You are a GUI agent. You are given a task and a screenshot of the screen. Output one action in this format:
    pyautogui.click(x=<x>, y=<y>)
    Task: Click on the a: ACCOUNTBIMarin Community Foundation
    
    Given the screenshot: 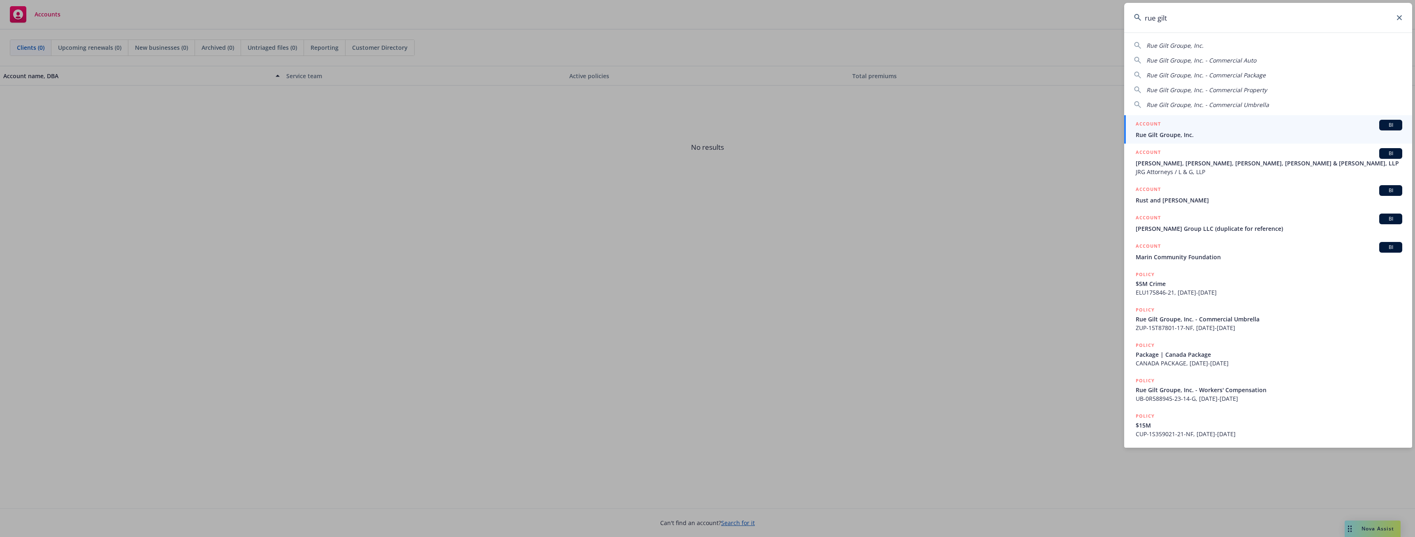 What is the action you would take?
    pyautogui.click(x=1268, y=251)
    